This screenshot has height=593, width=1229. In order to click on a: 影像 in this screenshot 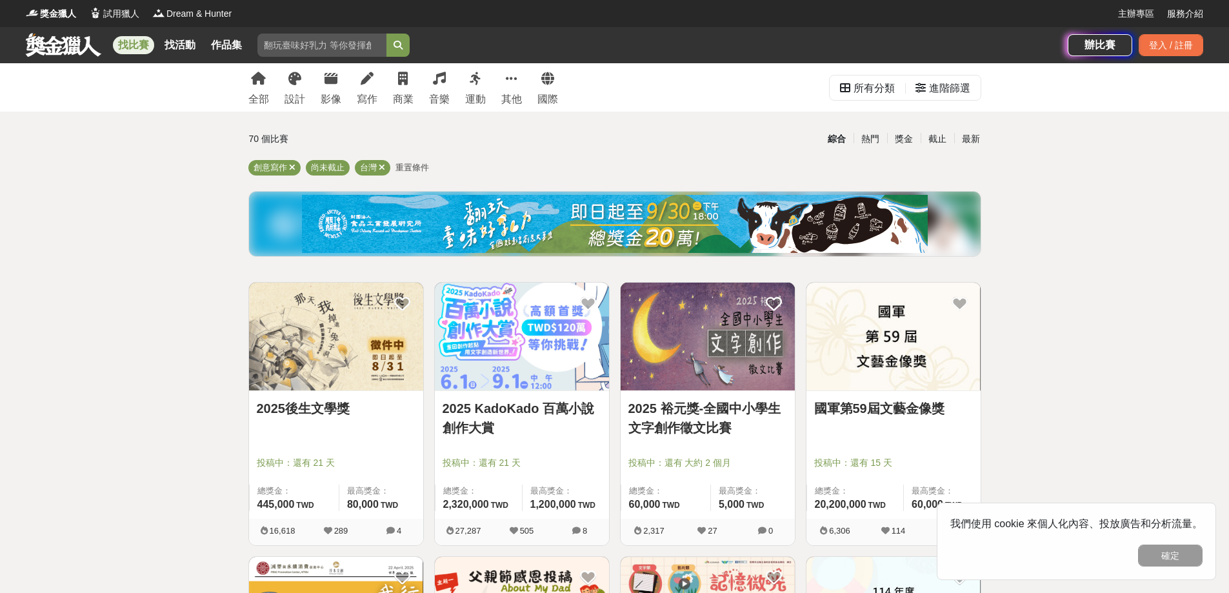, I will do `click(331, 87)`.